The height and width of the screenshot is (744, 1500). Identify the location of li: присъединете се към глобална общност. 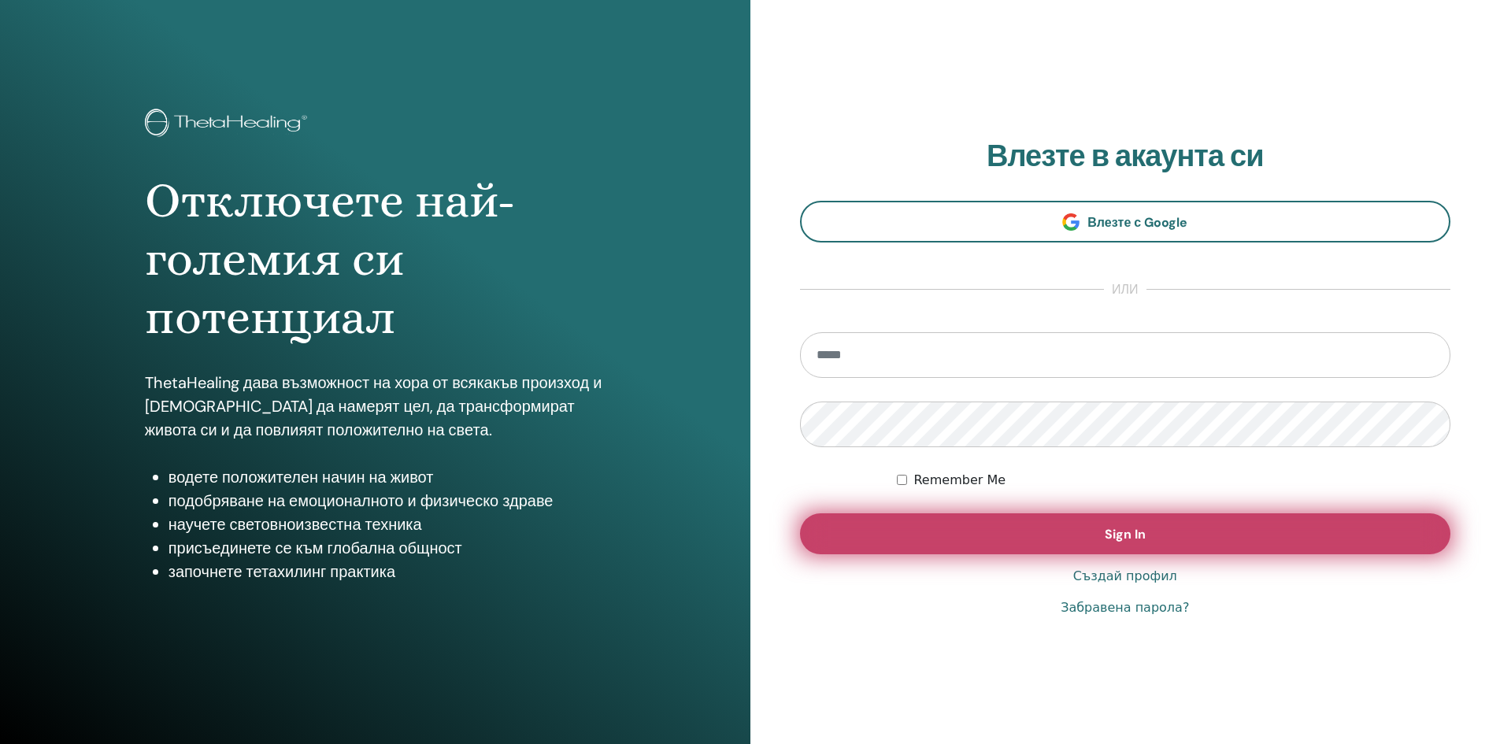
(387, 548).